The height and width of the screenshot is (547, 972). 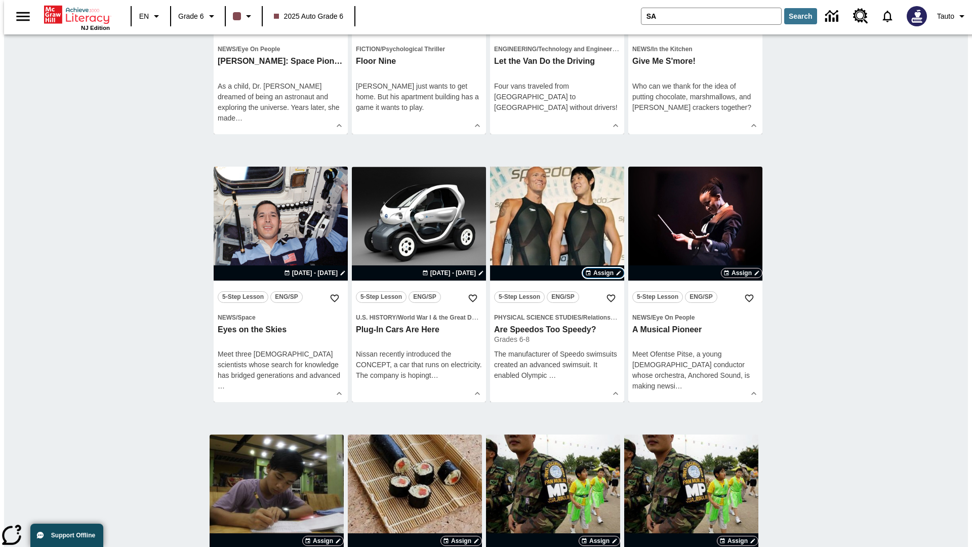 What do you see at coordinates (538, 317) in the screenshot?
I see `span: Physical Science Studies` at bounding box center [538, 317].